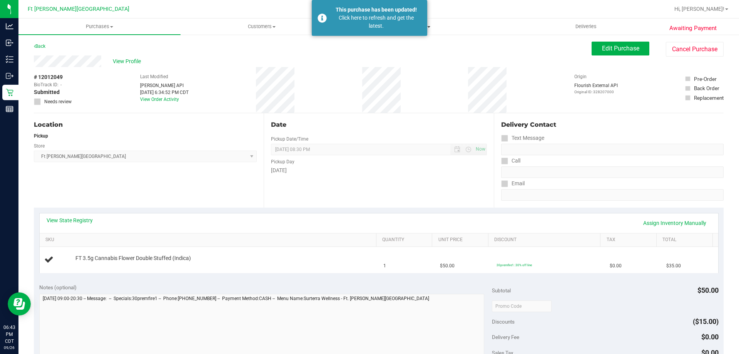 Image resolution: width=739 pixels, height=354 pixels. I want to click on div: Click here to refresh and get the latest., so click(376, 22).